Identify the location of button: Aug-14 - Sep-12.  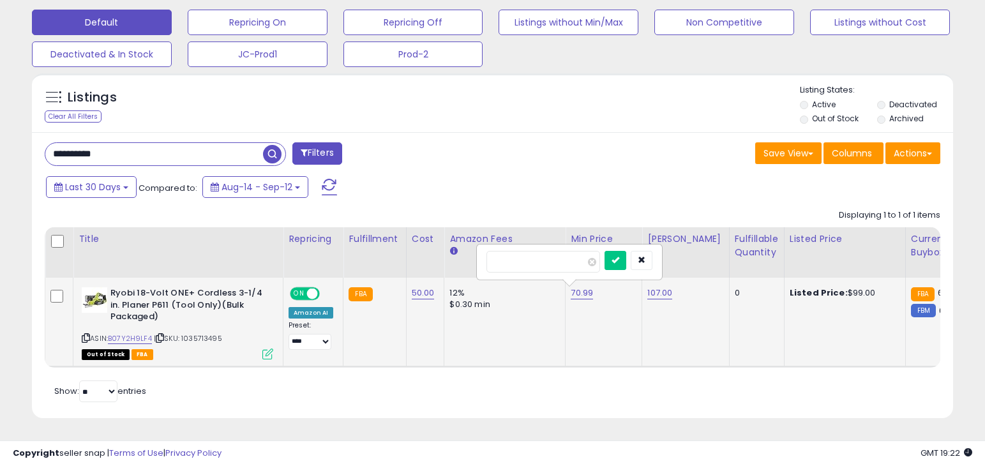
(255, 187).